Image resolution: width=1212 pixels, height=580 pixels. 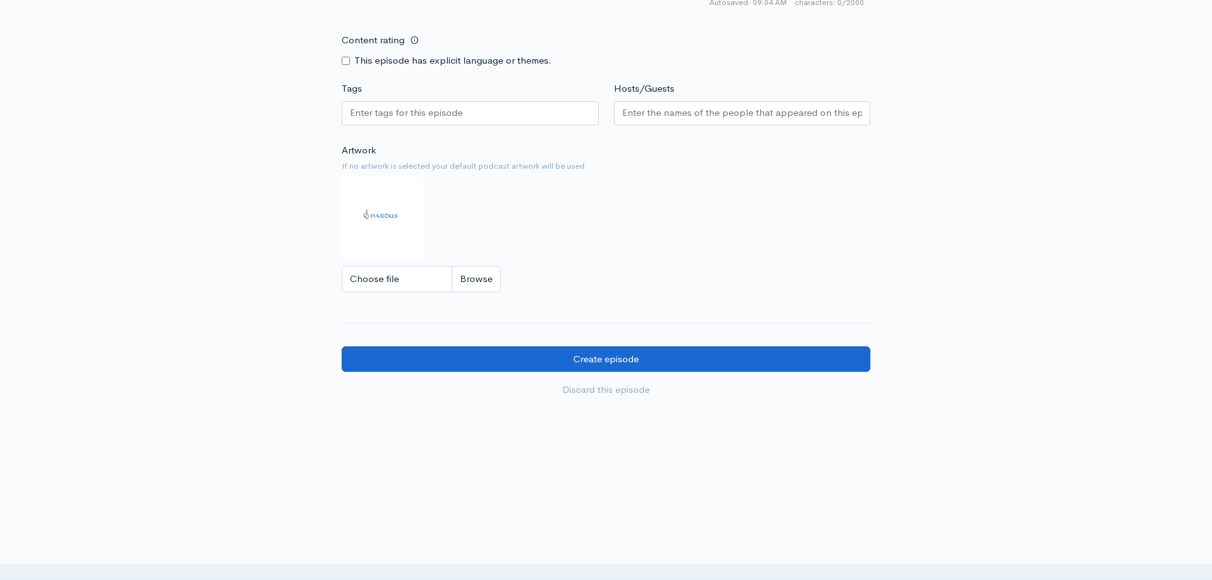 I want to click on label: Content rating, so click(x=373, y=40).